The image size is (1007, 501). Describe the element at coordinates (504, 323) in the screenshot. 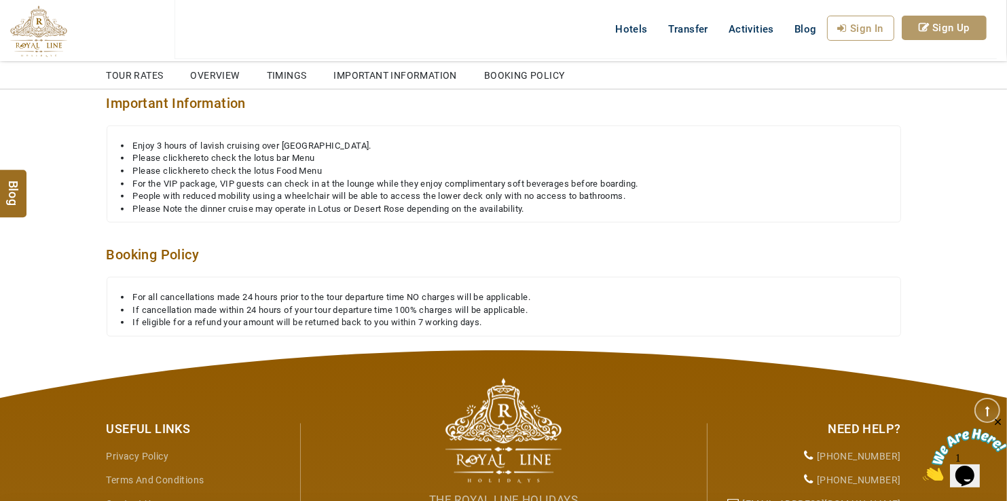

I see `li: If eligible for a refund your amount will be returned back to you within 7 working days.` at that location.